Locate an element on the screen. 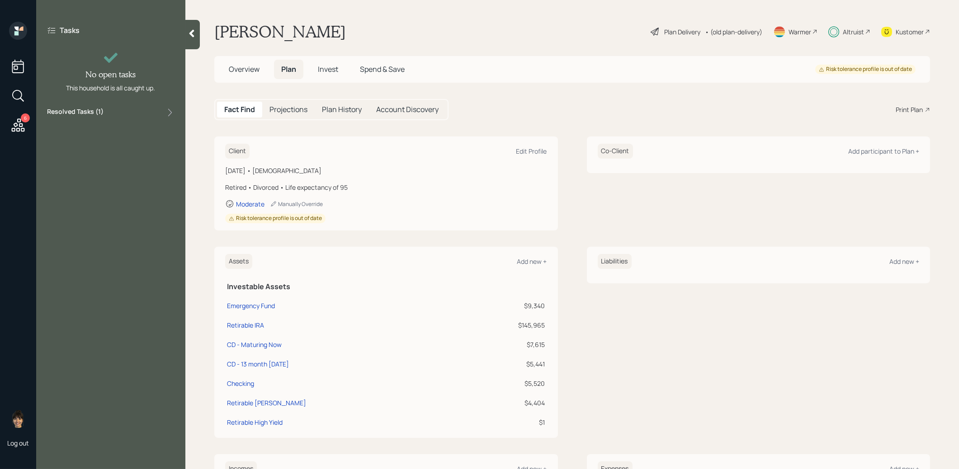  h5: Fact Find is located at coordinates (240, 109).